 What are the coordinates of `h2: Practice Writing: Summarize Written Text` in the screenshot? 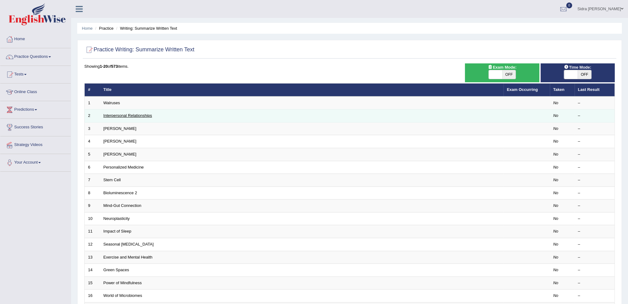 It's located at (139, 50).